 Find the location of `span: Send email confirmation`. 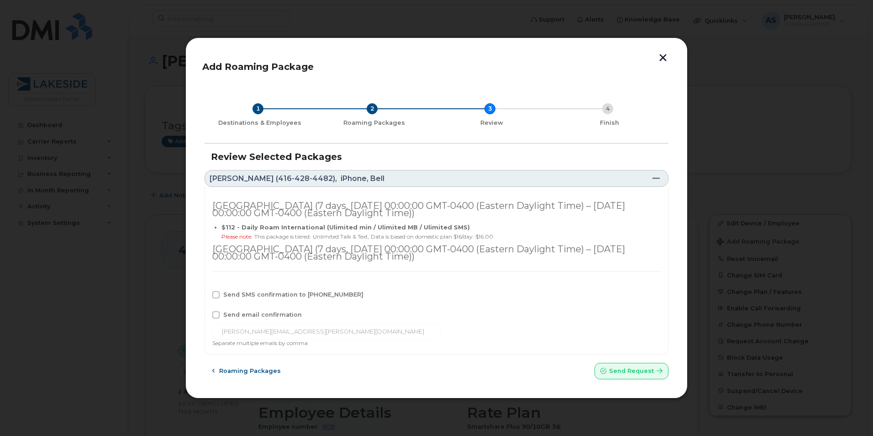

span: Send email confirmation is located at coordinates (263, 314).